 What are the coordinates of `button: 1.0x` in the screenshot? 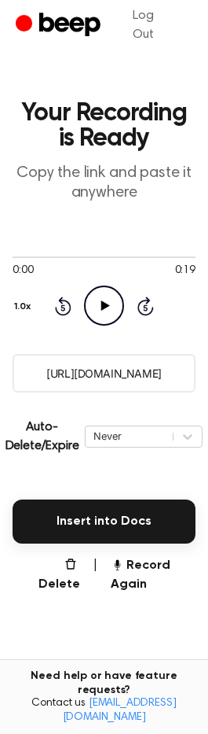 It's located at (24, 307).